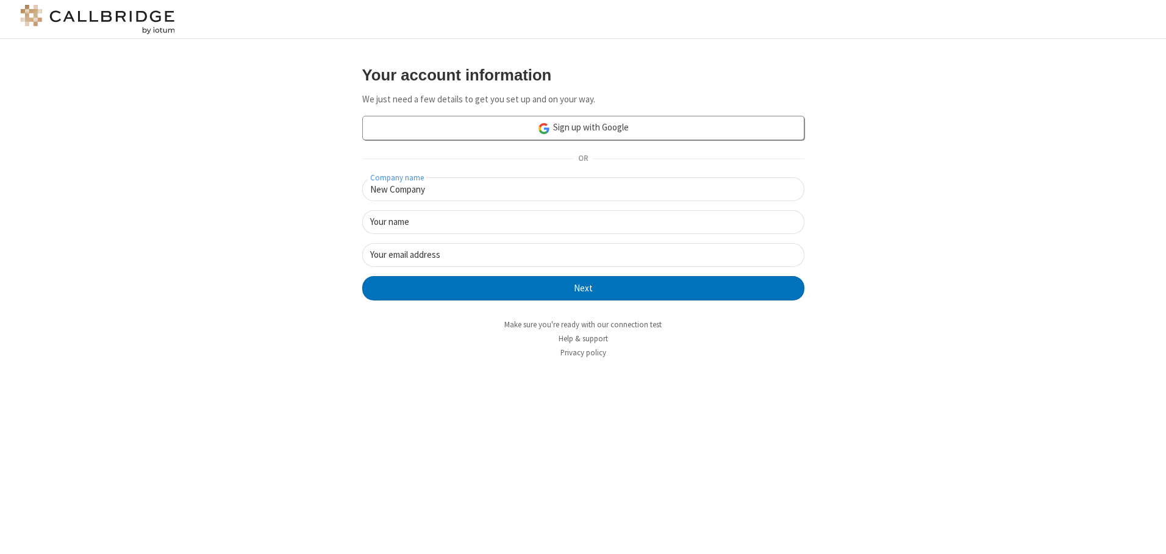 This screenshot has height=554, width=1166. What do you see at coordinates (583, 222) in the screenshot?
I see `input: Your name` at bounding box center [583, 222].